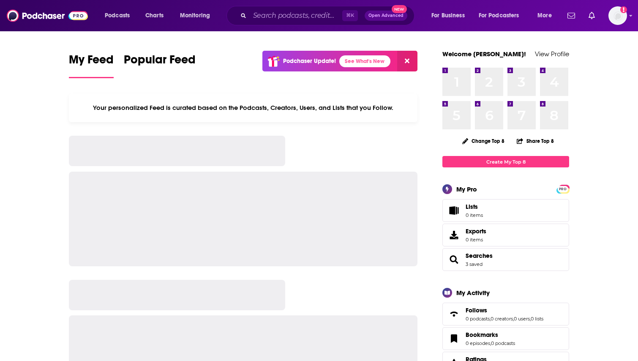 The image size is (638, 361). I want to click on span: For Business, so click(448, 16).